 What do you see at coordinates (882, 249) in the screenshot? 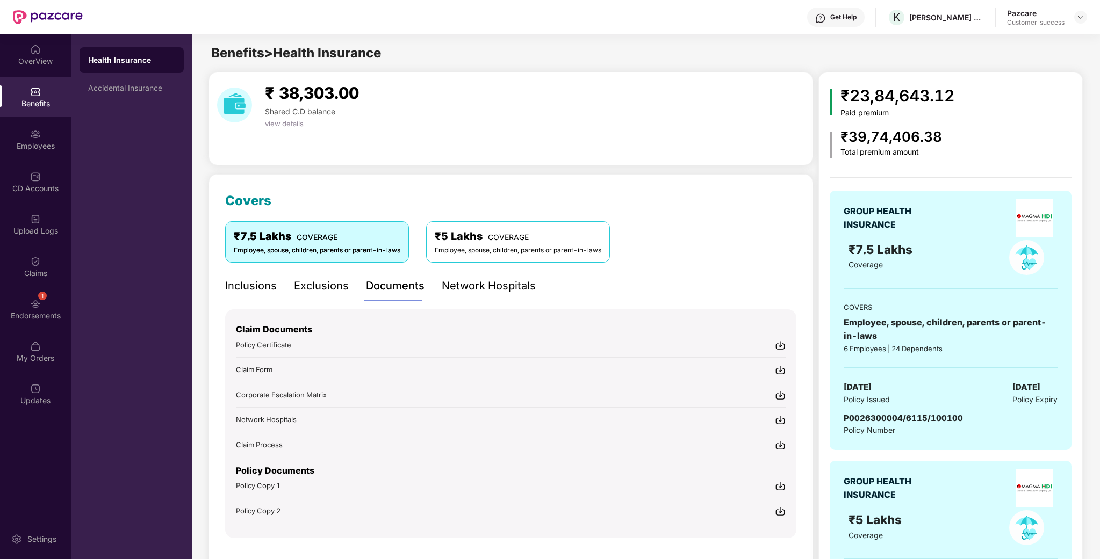
I see `span: ₹7.5 Lakhs` at bounding box center [882, 249].